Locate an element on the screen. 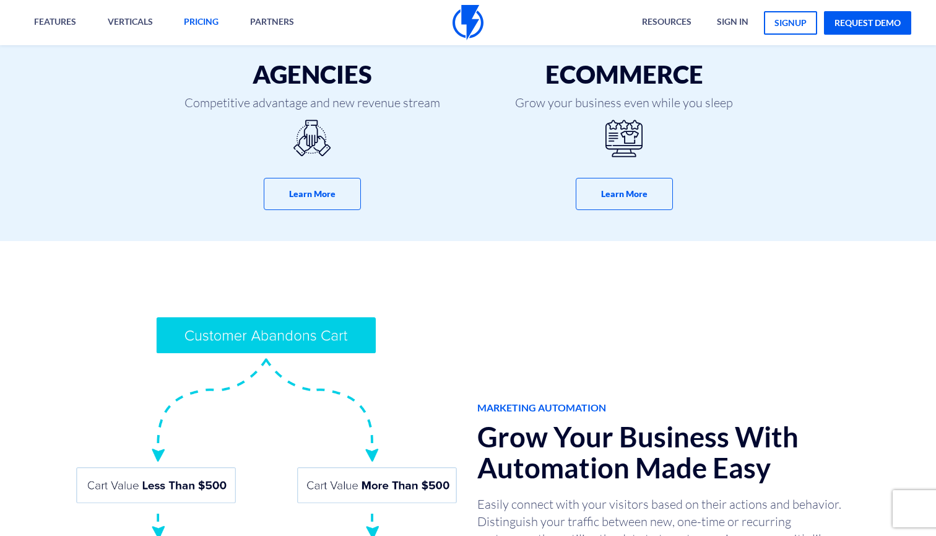 This screenshot has height=536, width=936. a: signup is located at coordinates (791, 23).